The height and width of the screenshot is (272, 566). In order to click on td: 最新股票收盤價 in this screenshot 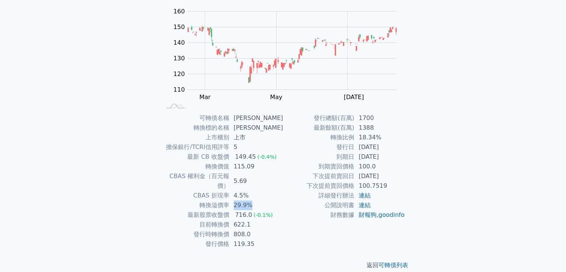, I will do `click(195, 215)`.